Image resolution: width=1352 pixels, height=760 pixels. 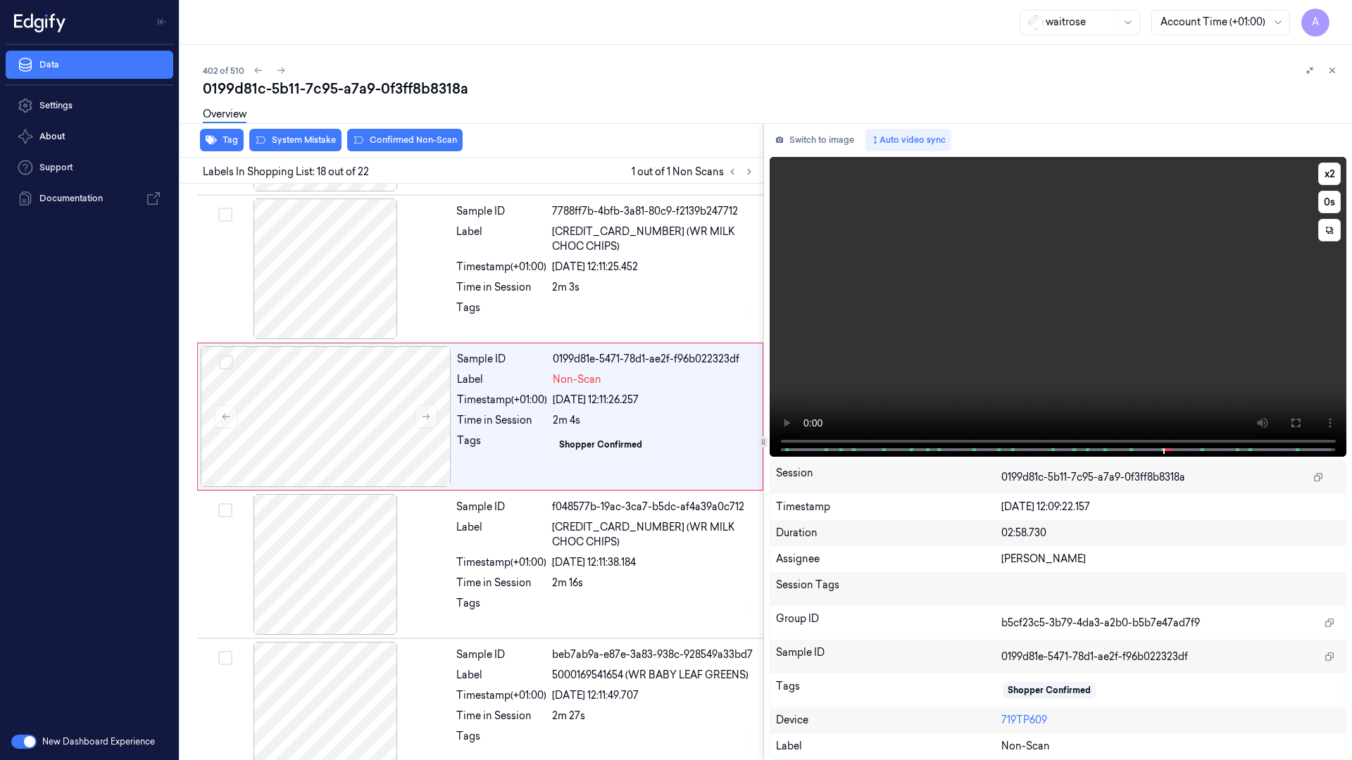 What do you see at coordinates (222, 140) in the screenshot?
I see `button: Tag` at bounding box center [222, 140].